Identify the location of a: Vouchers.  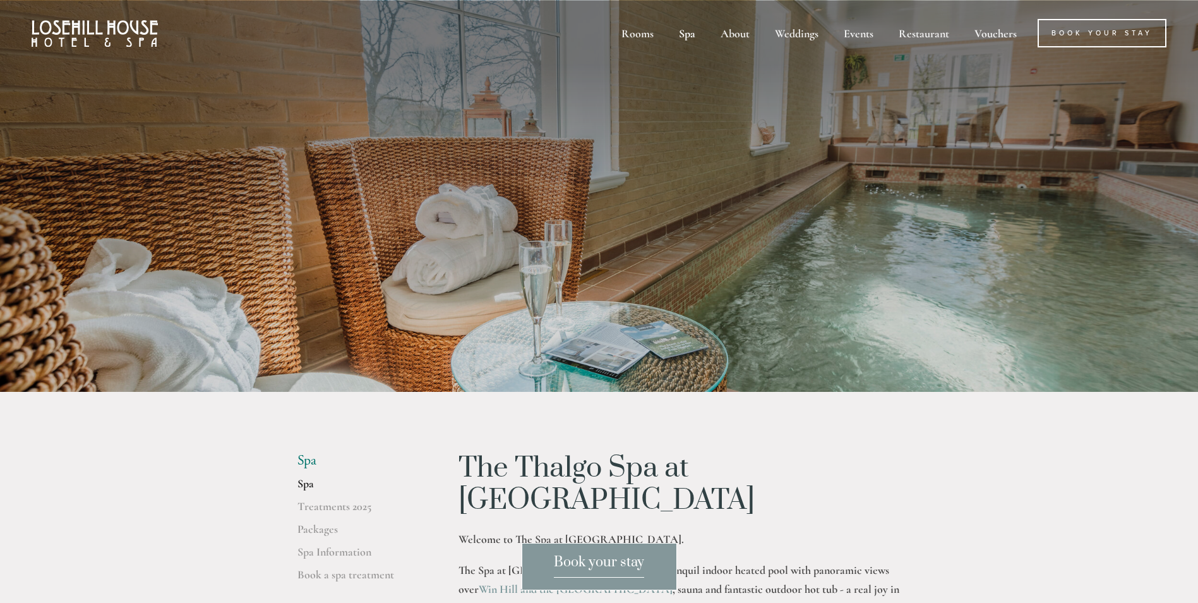
(996, 33).